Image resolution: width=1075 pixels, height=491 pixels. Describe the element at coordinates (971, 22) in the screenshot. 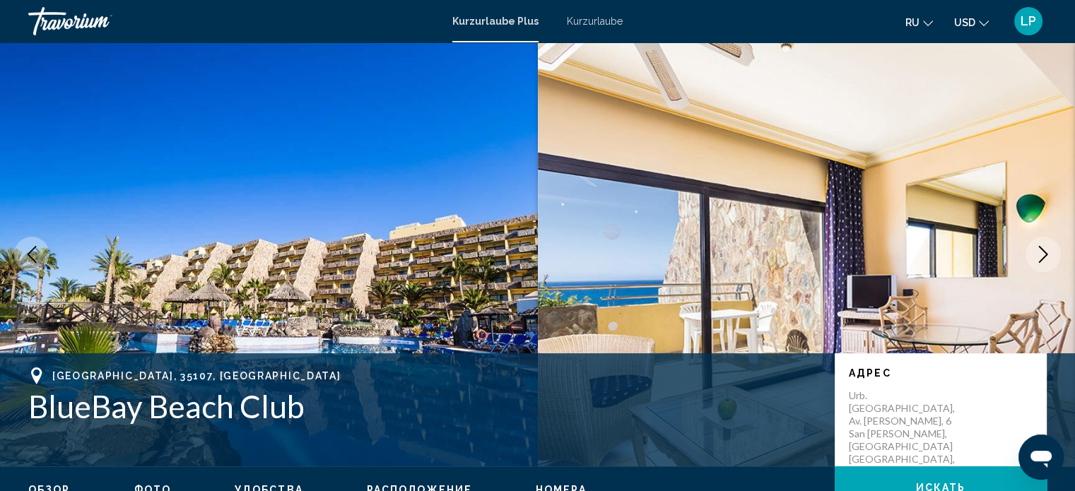

I see `button: Währung ändern` at that location.